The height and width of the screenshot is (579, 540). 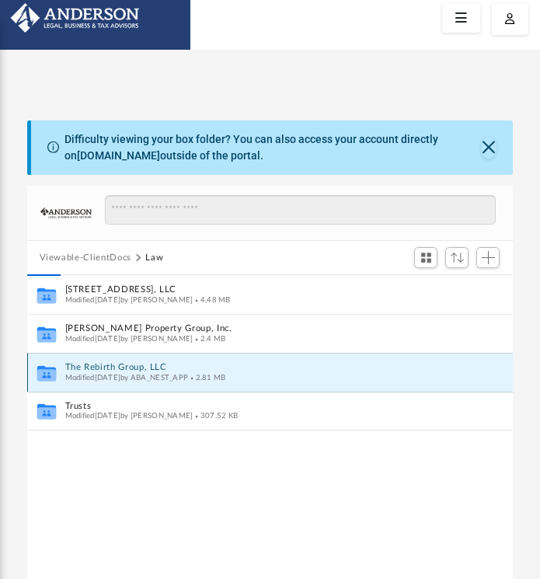 I want to click on button: Trusts, so click(x=260, y=406).